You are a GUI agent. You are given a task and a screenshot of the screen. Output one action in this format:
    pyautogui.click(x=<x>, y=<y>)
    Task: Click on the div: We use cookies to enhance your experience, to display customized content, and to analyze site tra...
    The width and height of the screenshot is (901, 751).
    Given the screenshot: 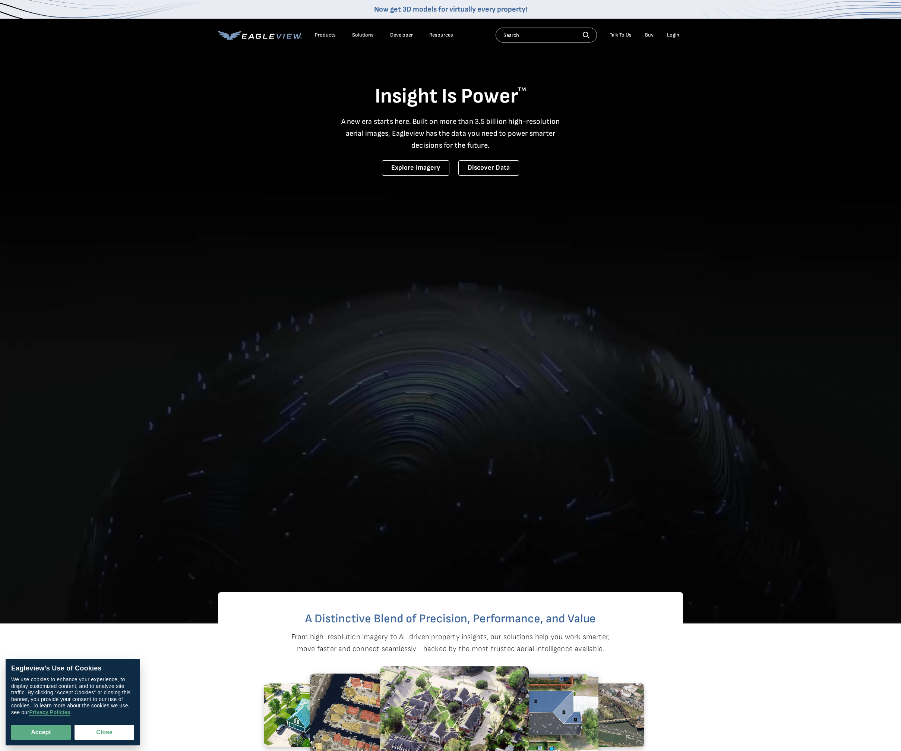 What is the action you would take?
    pyautogui.click(x=73, y=696)
    